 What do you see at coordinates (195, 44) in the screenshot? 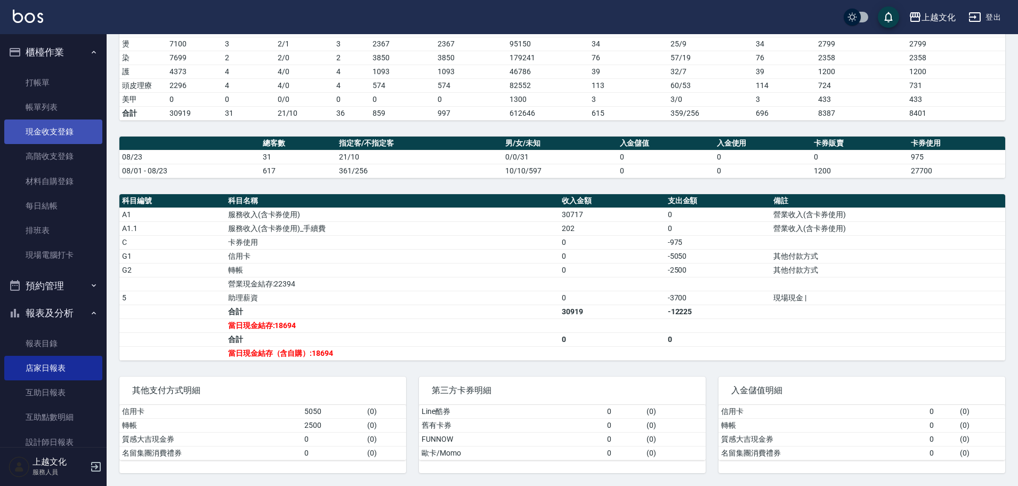
I see `td: 7100` at bounding box center [195, 44].